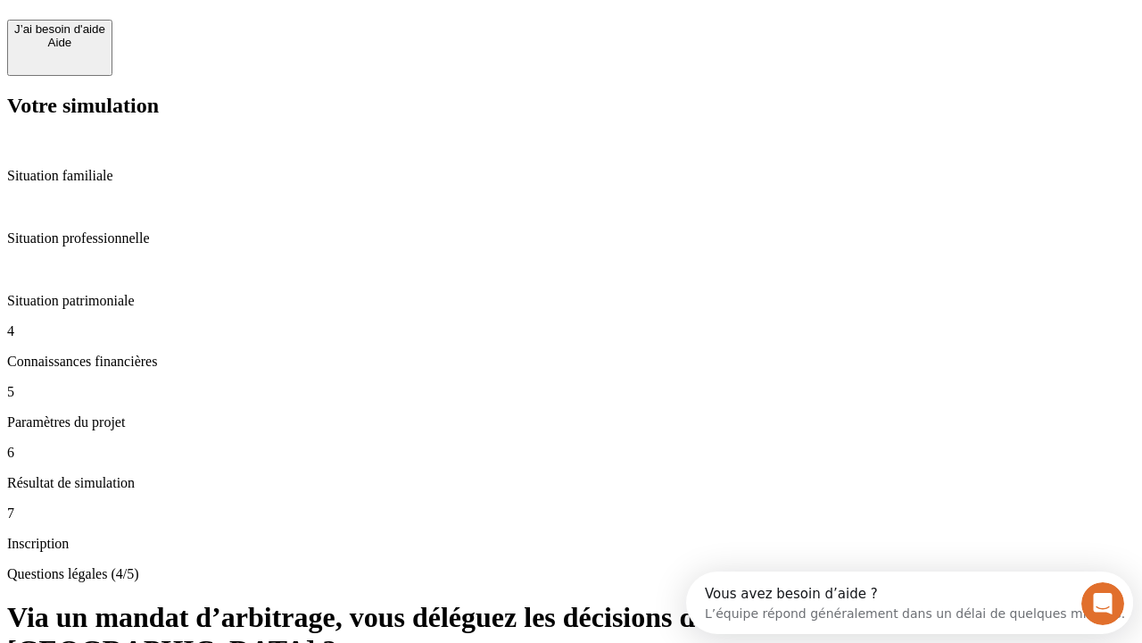  I want to click on p: Situation professionnelle, so click(571, 238).